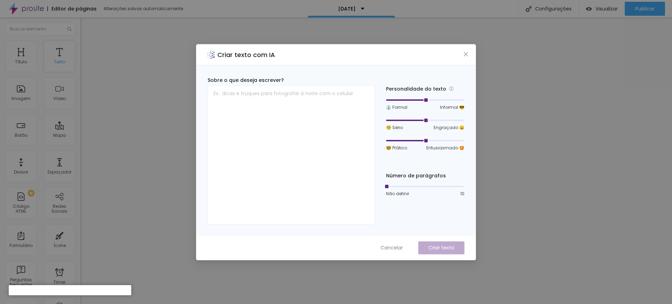 This screenshot has height=304, width=672. What do you see at coordinates (446, 148) in the screenshot?
I see `span: Entusiasmado 🤩` at bounding box center [446, 148].